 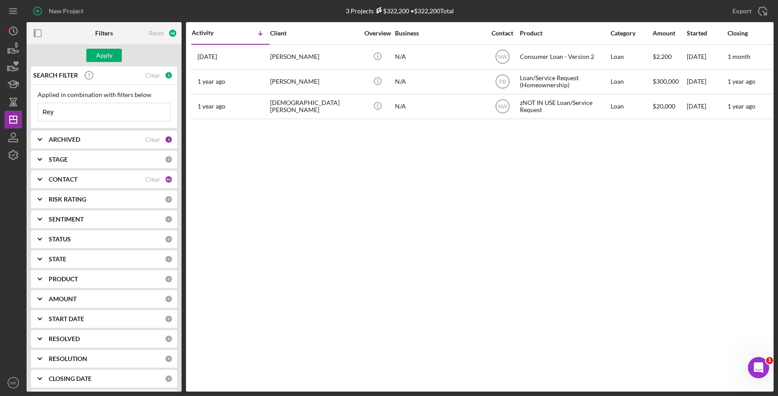 What do you see at coordinates (207, 57) in the screenshot?
I see `time: 2025-09-09 09:41` at bounding box center [207, 57].